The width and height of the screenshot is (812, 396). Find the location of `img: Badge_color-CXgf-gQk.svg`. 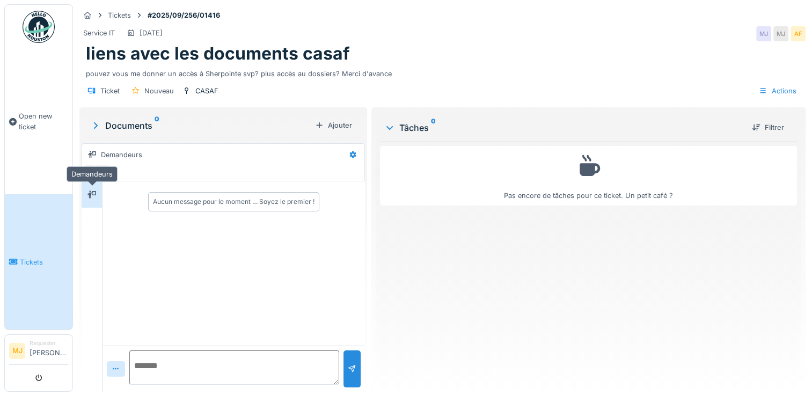

img: Badge_color-CXgf-gQk.svg is located at coordinates (39, 27).